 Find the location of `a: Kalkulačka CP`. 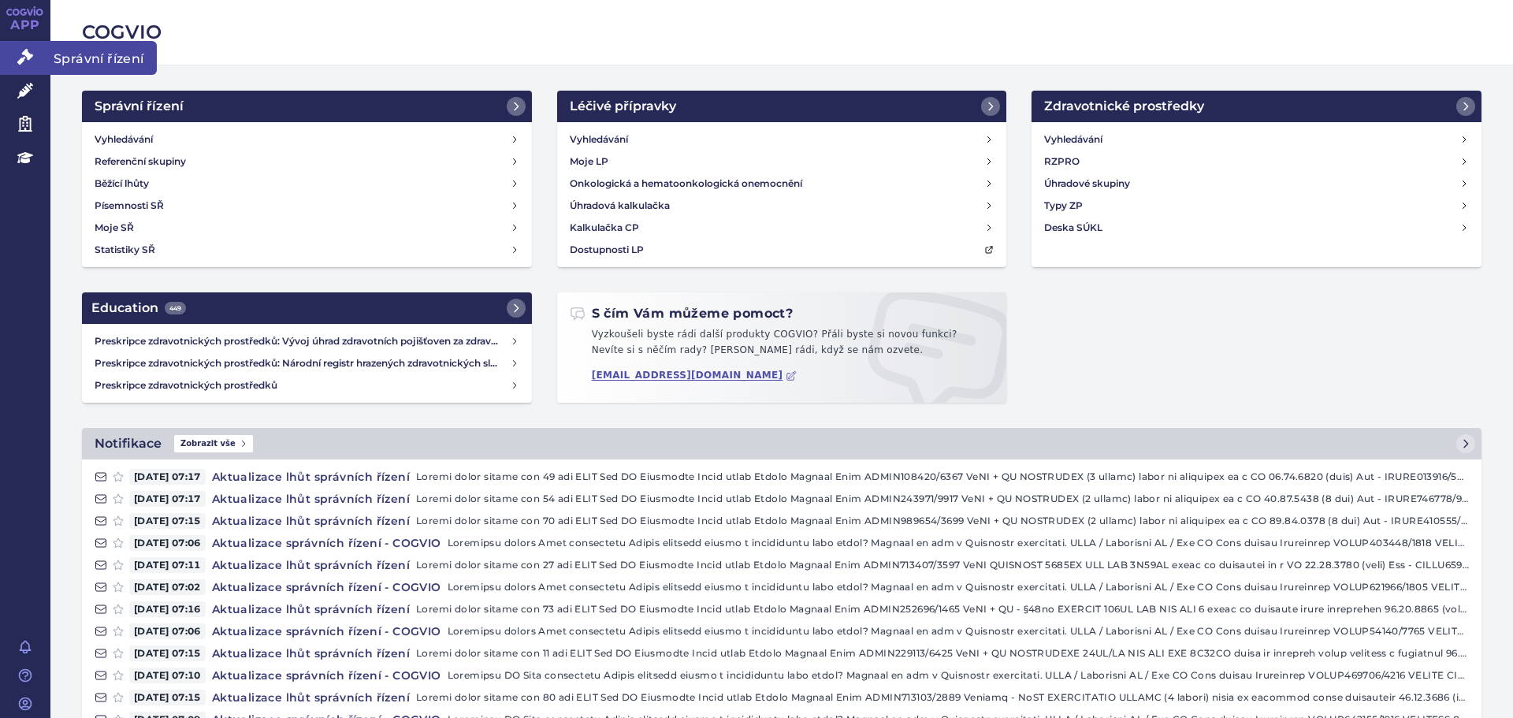

a: Kalkulačka CP is located at coordinates (782, 228).